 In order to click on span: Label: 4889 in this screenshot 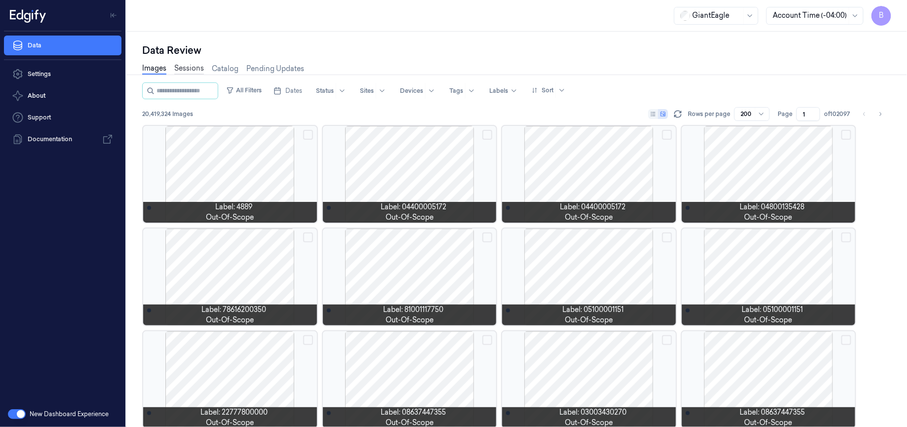, I will do `click(233, 207)`.